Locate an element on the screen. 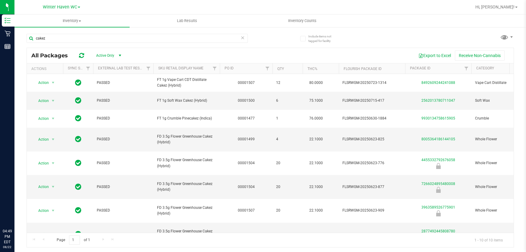 This screenshot has width=526, height=252. span: 80.0000 is located at coordinates (316, 83).